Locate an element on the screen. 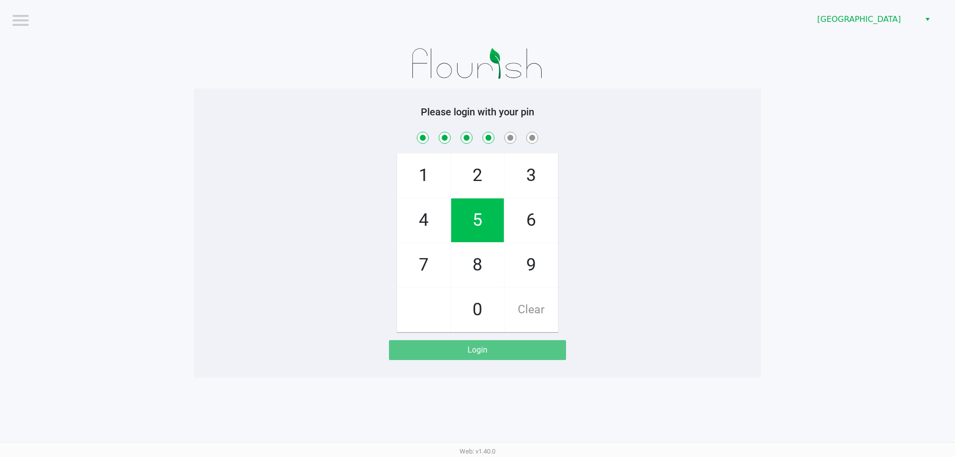 This screenshot has width=955, height=457. span: Clear is located at coordinates (531, 310).